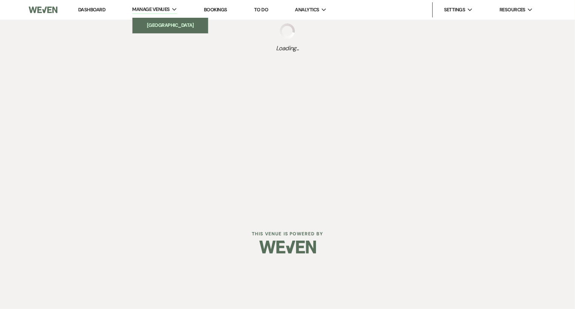  I want to click on a: Dashboard, so click(92, 9).